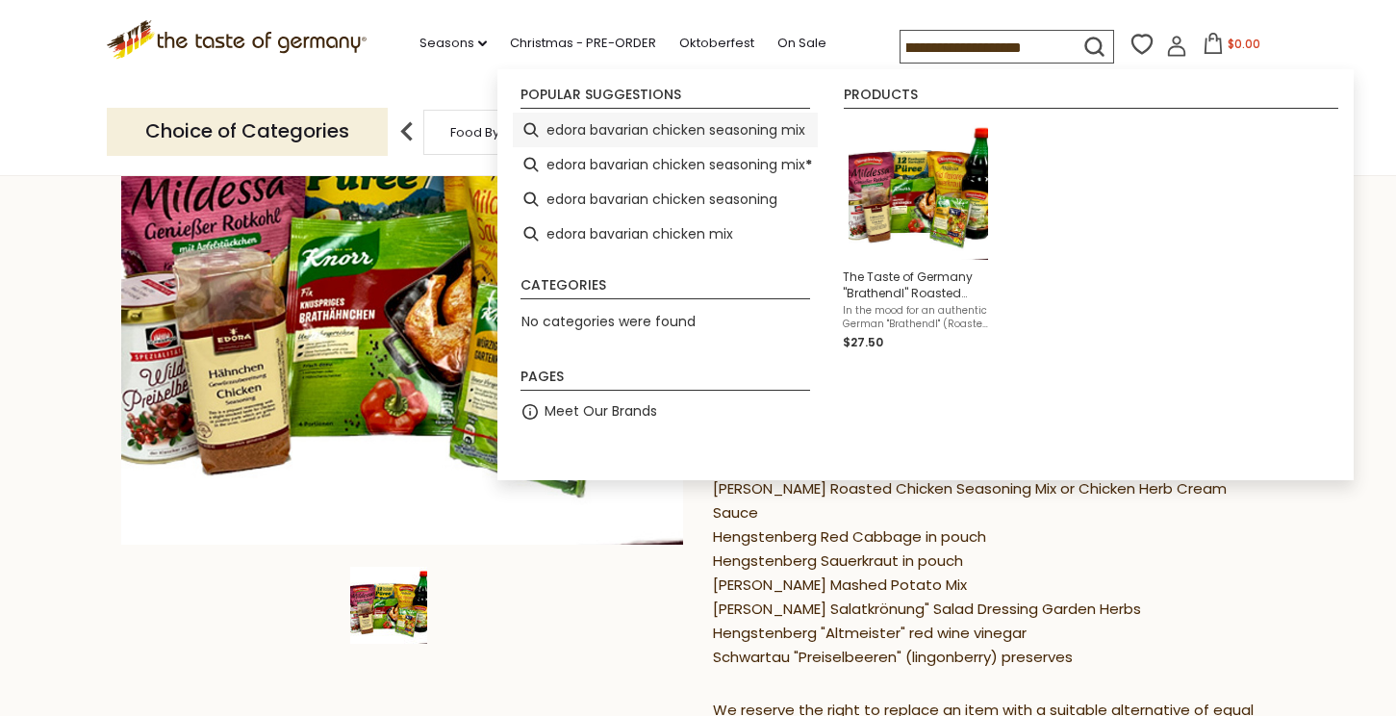 The image size is (1396, 716). Describe the element at coordinates (665, 164) in the screenshot. I see `li: edora bavarian chicken seasoning mix*` at that location.